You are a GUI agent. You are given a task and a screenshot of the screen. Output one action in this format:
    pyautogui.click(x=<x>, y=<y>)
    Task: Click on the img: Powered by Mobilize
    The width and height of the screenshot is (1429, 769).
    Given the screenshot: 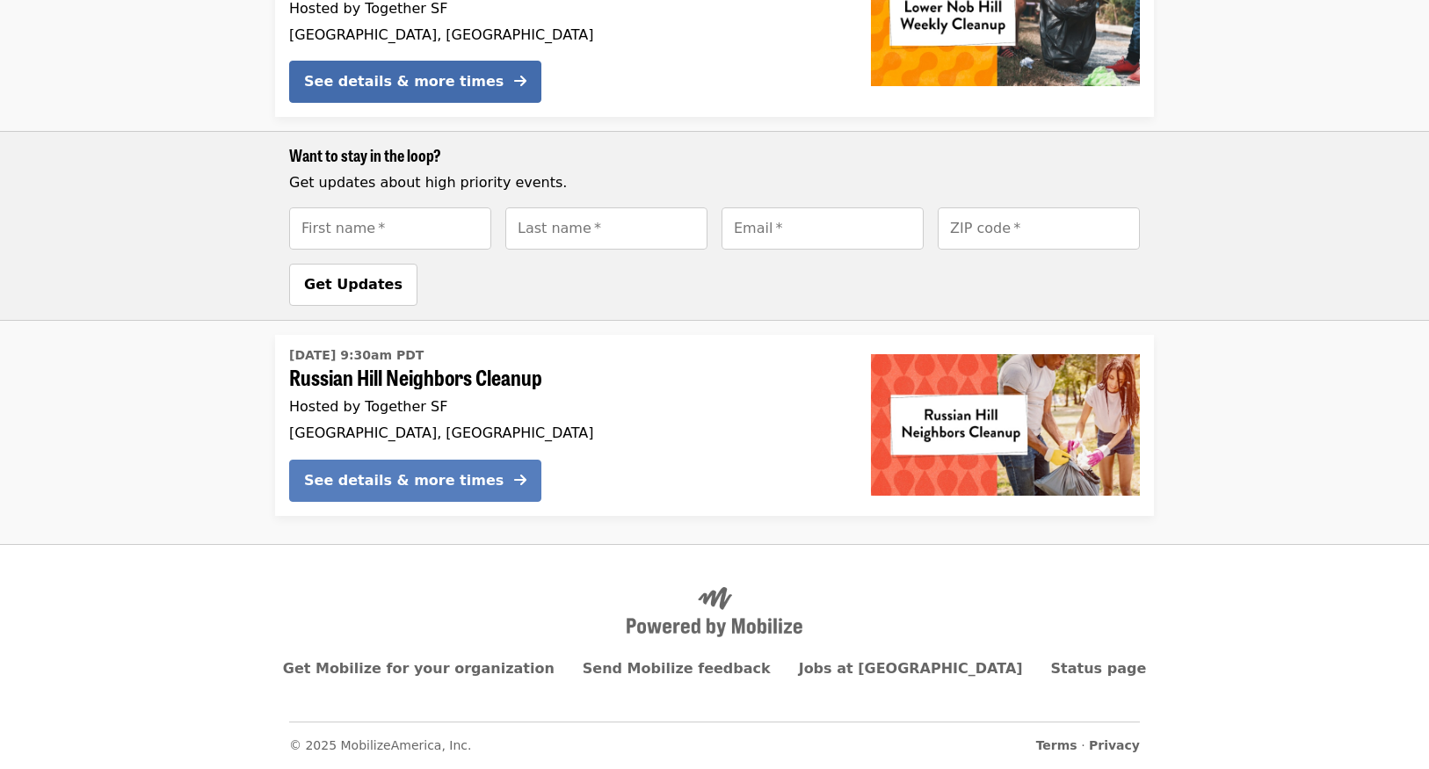 What is the action you would take?
    pyautogui.click(x=714, y=613)
    